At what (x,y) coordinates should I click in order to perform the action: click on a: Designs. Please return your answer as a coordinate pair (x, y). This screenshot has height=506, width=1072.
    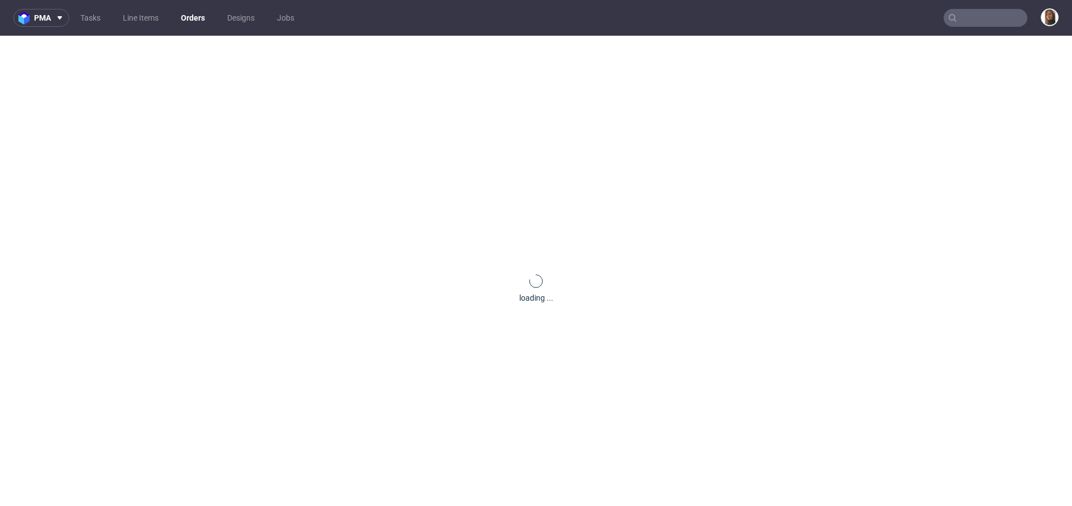
    Looking at the image, I should click on (241, 18).